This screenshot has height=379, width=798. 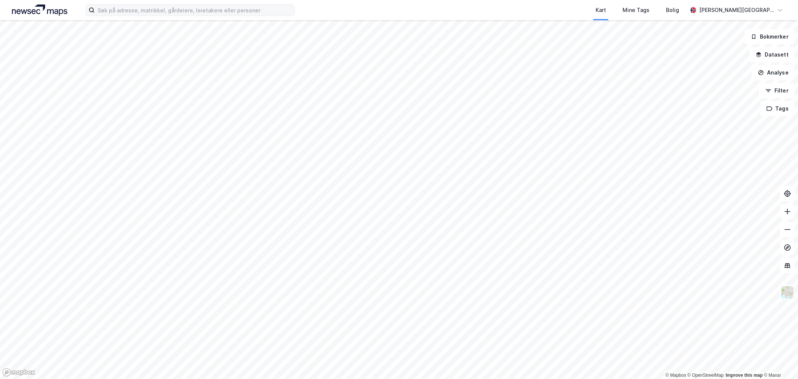 What do you see at coordinates (774, 73) in the screenshot?
I see `button: Analyse` at bounding box center [774, 73].